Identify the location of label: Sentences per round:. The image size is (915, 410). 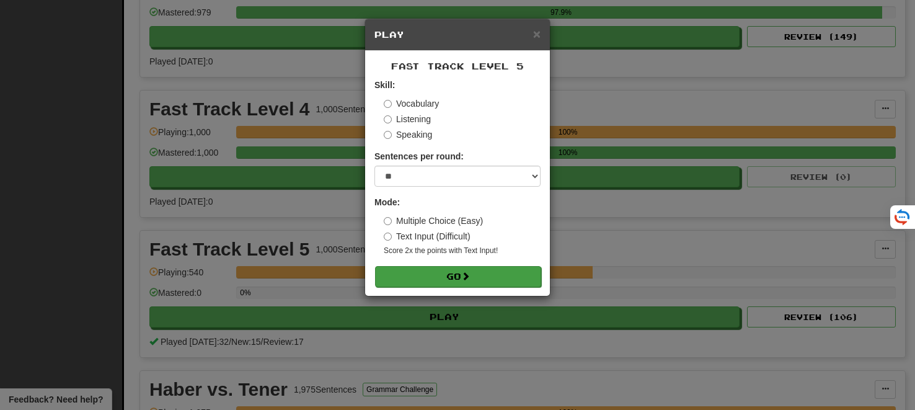
(419, 156).